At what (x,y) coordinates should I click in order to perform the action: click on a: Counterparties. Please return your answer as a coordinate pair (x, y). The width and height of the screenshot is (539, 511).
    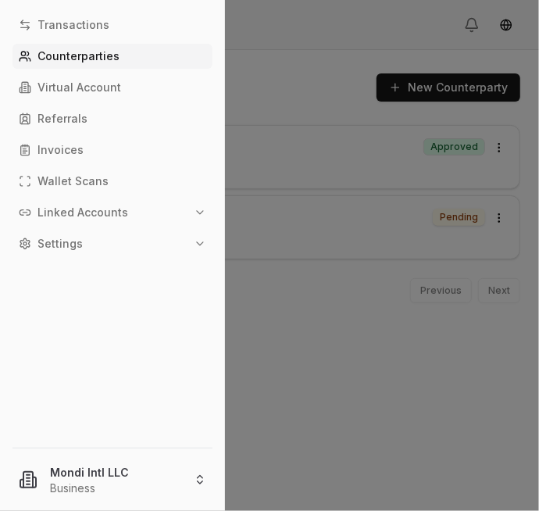
    Looking at the image, I should click on (112, 56).